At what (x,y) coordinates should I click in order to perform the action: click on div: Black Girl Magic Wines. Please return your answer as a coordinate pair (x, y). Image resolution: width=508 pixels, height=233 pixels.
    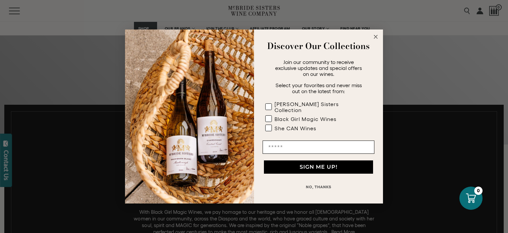
    Looking at the image, I should click on (305, 119).